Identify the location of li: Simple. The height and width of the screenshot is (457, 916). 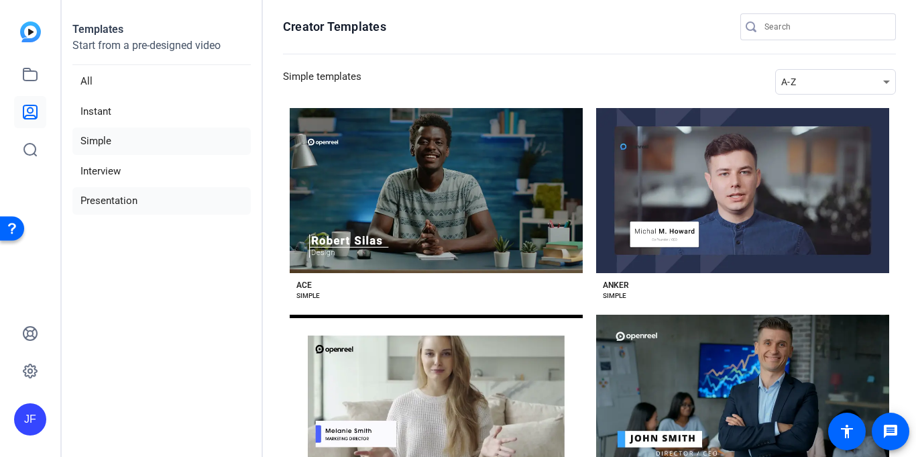
(162, 141).